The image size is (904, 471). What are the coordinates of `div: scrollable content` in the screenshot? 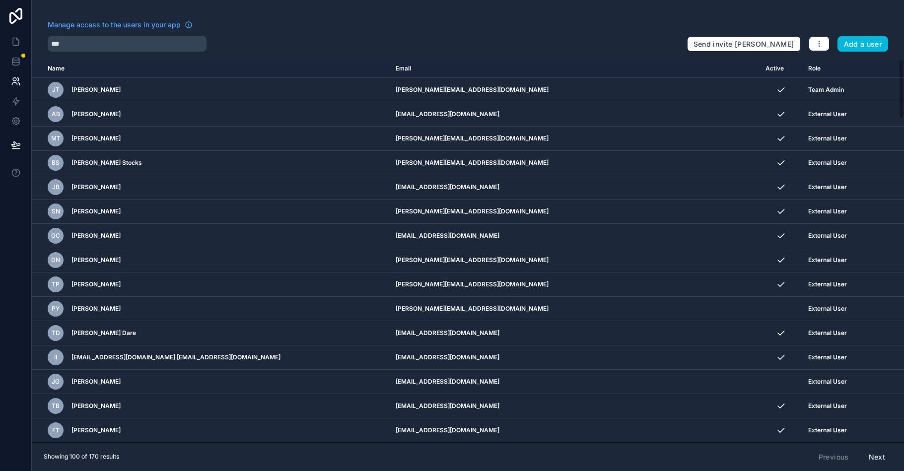 It's located at (468, 251).